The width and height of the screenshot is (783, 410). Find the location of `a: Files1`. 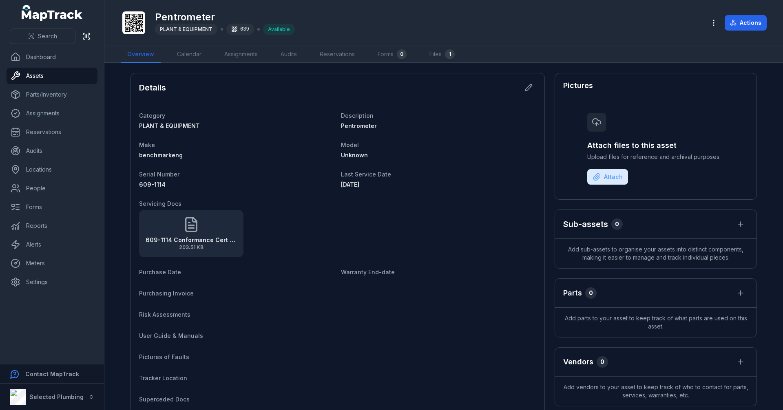

a: Files1 is located at coordinates (442, 55).